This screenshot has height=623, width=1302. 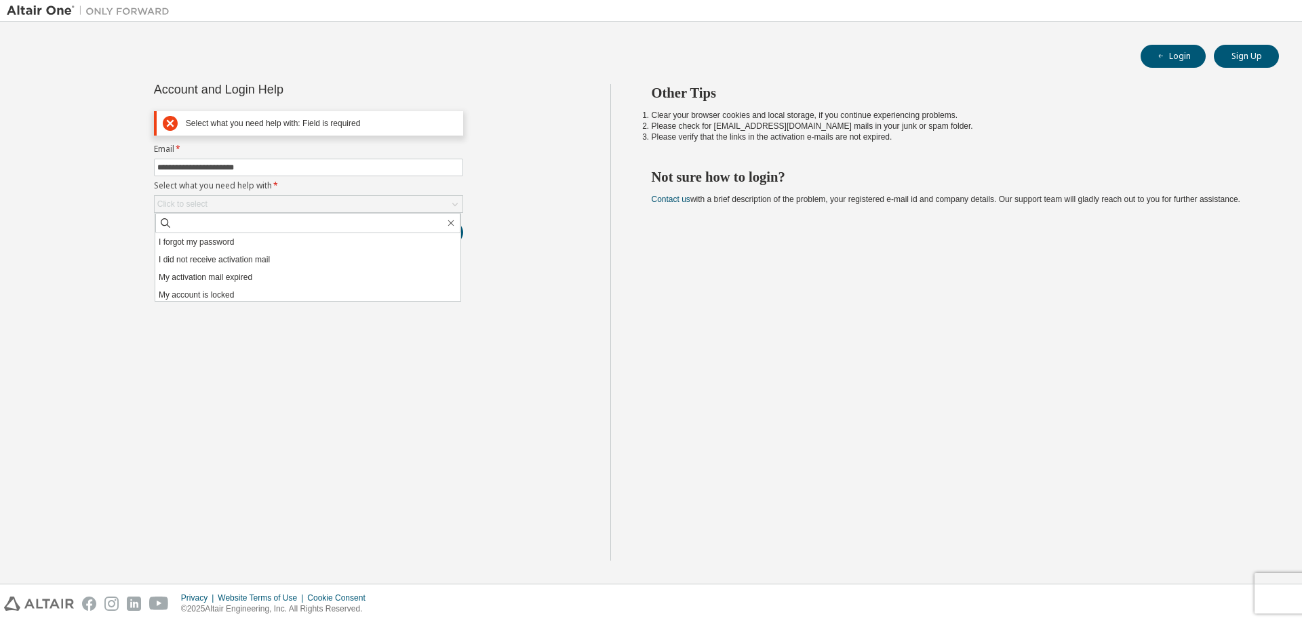 I want to click on img: youtube.svg, so click(x=159, y=604).